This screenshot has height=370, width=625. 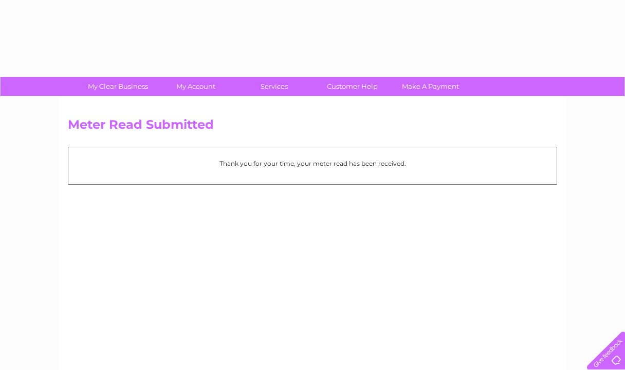 I want to click on a: My Account, so click(x=196, y=86).